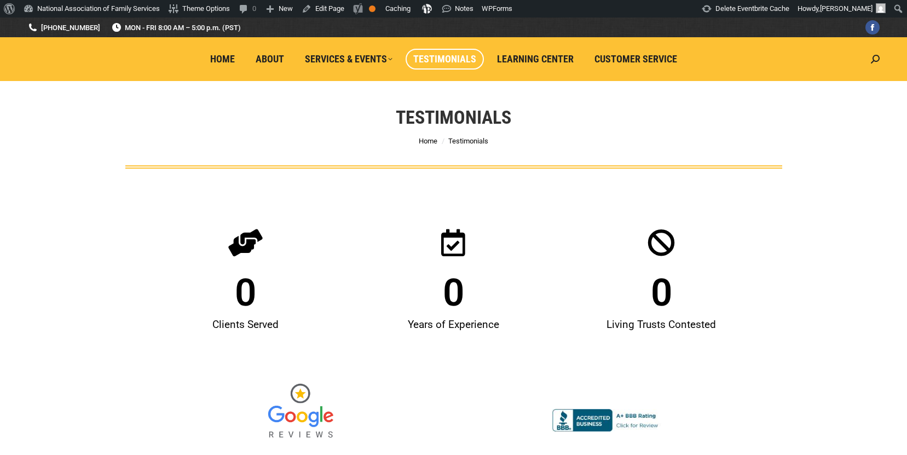 Image resolution: width=907 pixels, height=455 pixels. I want to click on span: About, so click(270, 59).